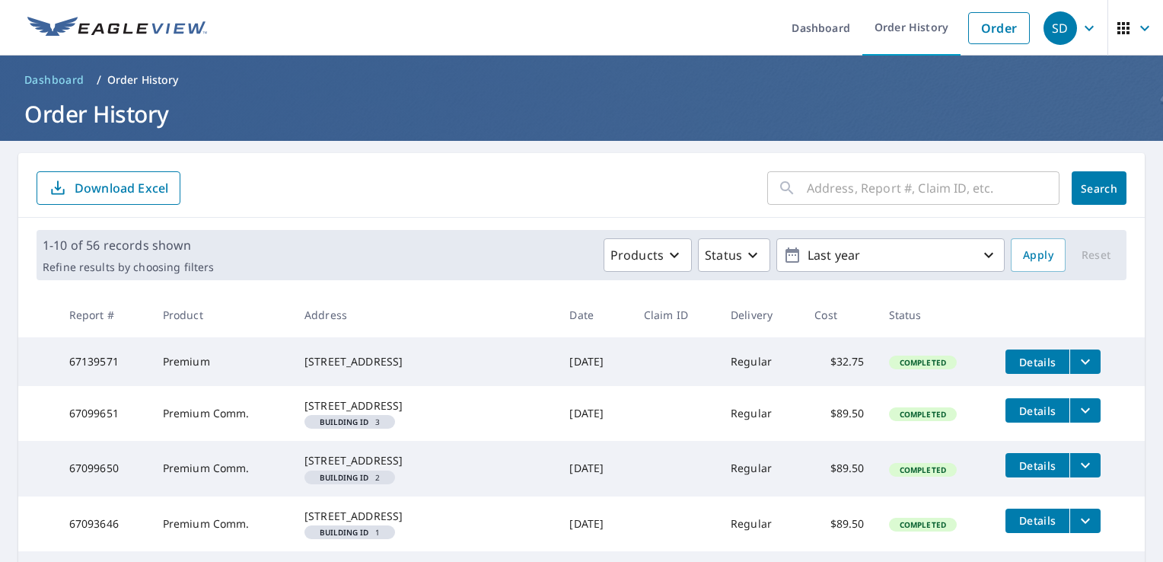 The height and width of the screenshot is (562, 1163). What do you see at coordinates (222, 314) in the screenshot?
I see `th: Product` at bounding box center [222, 314].